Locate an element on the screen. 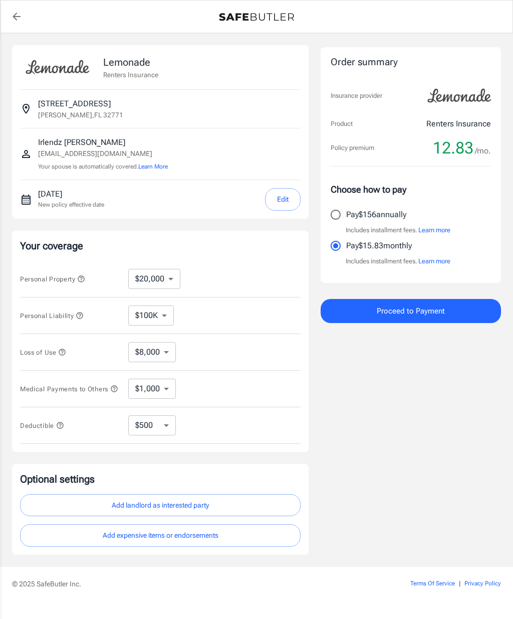 This screenshot has width=513, height=619. p: Policy premium is located at coordinates (352, 148).